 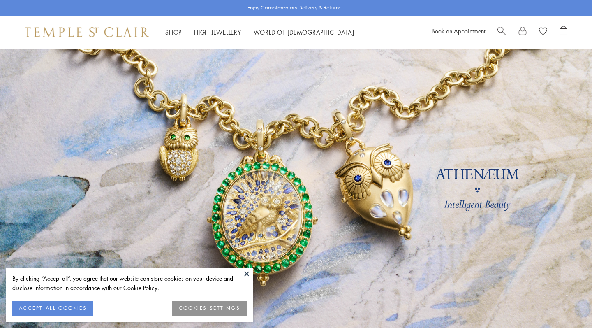 I want to click on p: Enjoy Complimentary Delivery & Returns, so click(x=294, y=8).